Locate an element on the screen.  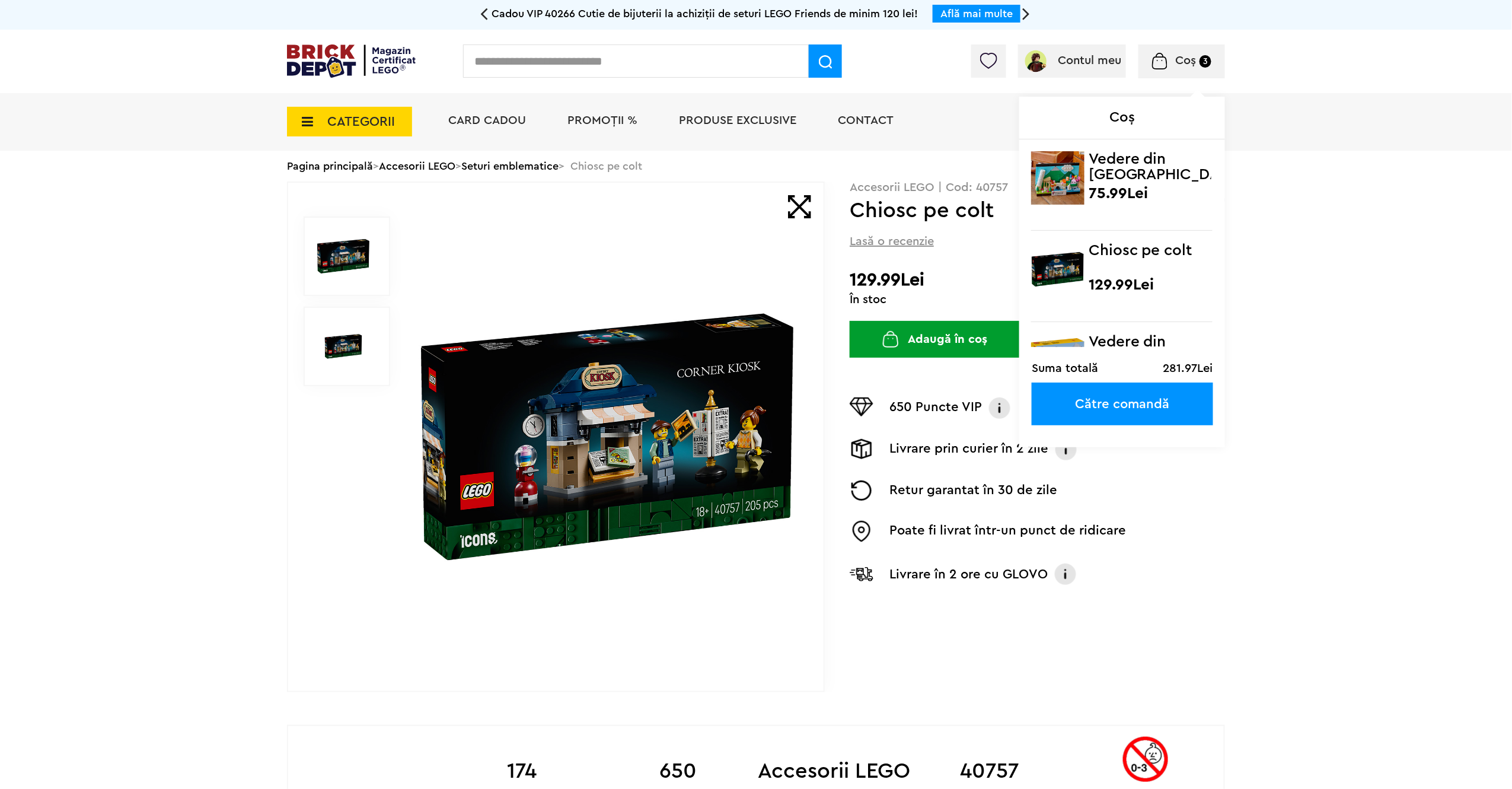
p: Livrare în 2 ore cu GLOVO is located at coordinates (969, 574).